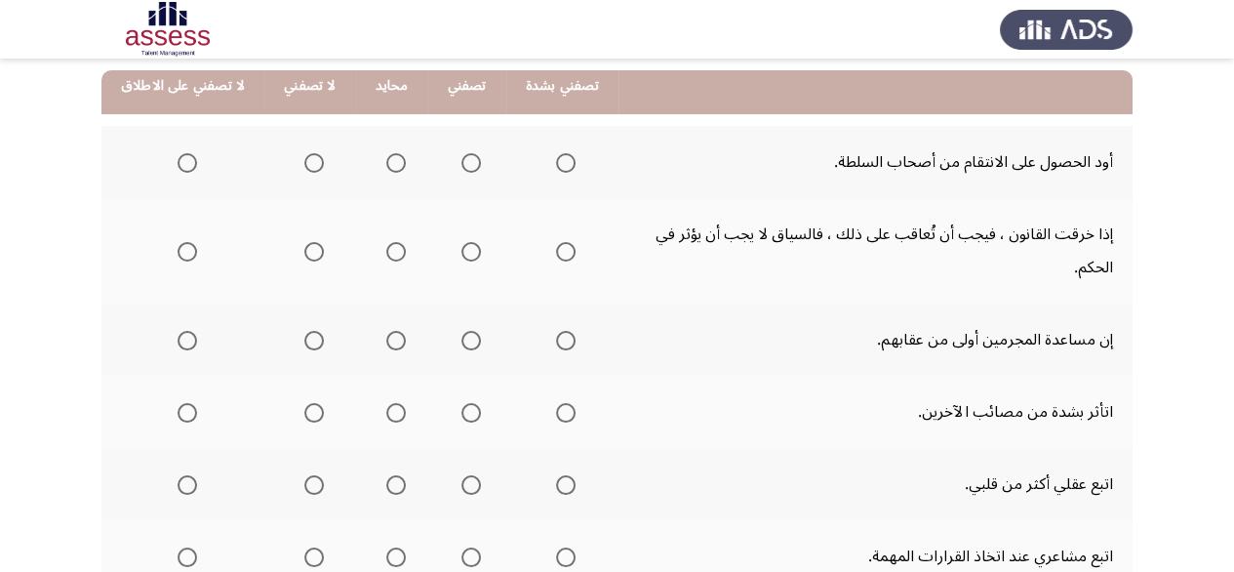 The image size is (1234, 572). What do you see at coordinates (1067, 29) in the screenshot?
I see `img: Assess Talent Management logo` at bounding box center [1067, 29].